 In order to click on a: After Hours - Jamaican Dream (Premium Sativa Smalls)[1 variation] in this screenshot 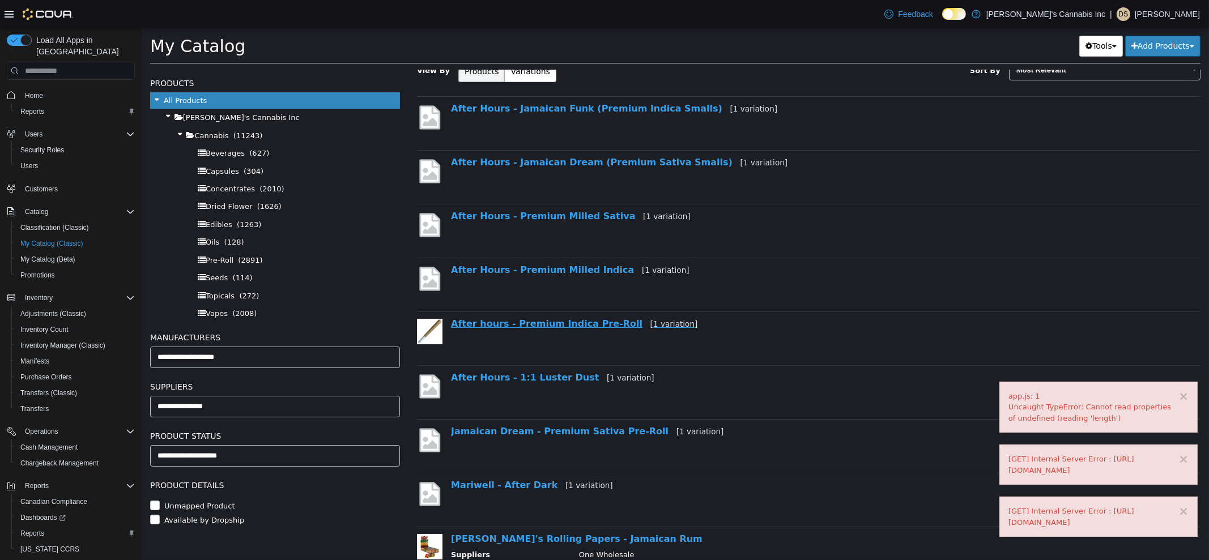, I will do `click(478, 134)`.